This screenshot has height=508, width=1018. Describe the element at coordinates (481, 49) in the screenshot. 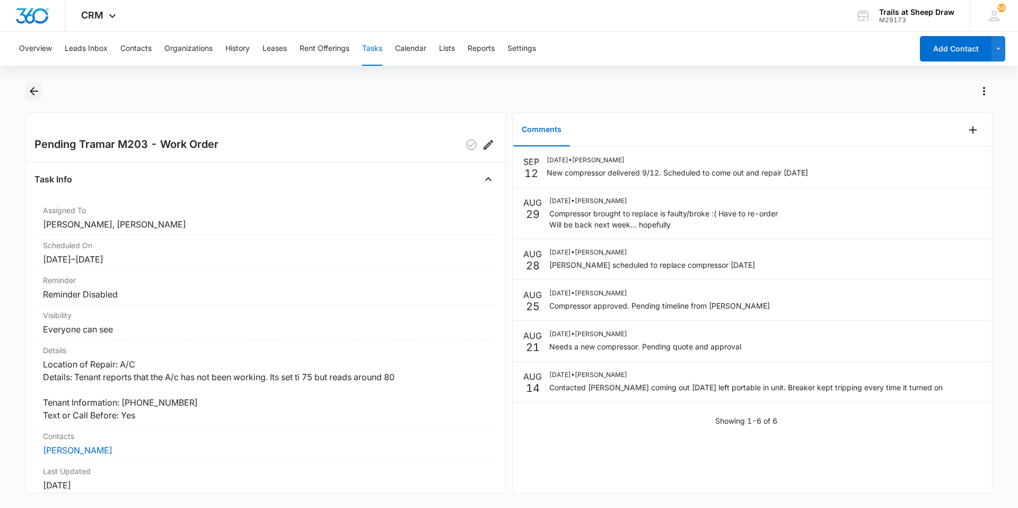

I see `button: Reports` at that location.